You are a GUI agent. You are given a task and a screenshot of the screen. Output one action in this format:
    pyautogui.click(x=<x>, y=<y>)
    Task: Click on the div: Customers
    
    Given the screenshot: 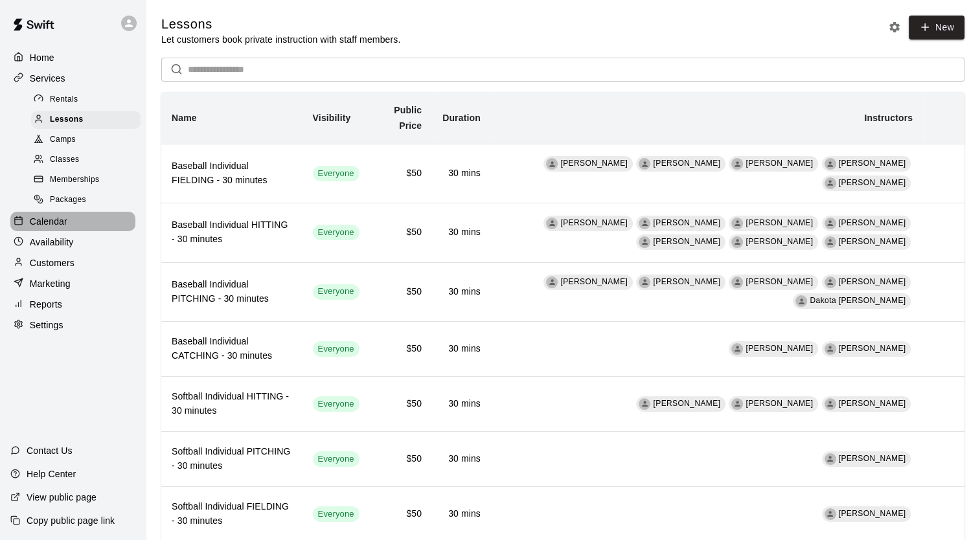 What is the action you would take?
    pyautogui.click(x=73, y=263)
    